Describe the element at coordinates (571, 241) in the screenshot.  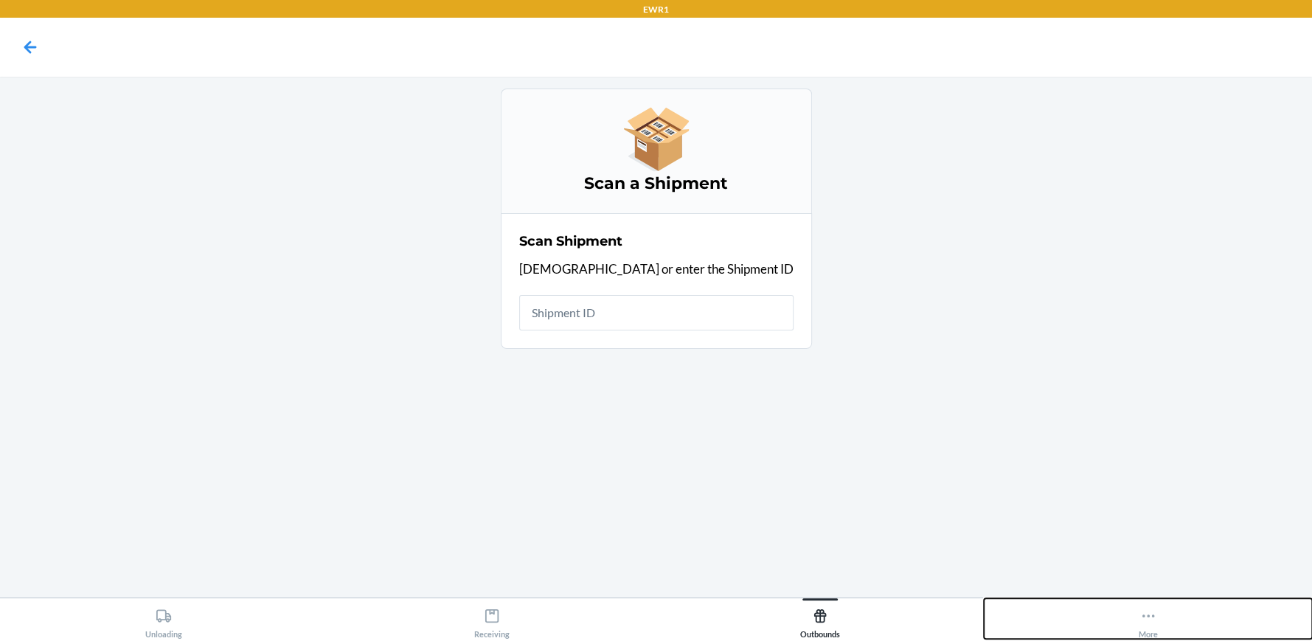
I see `h2: Scan Shipment` at that location.